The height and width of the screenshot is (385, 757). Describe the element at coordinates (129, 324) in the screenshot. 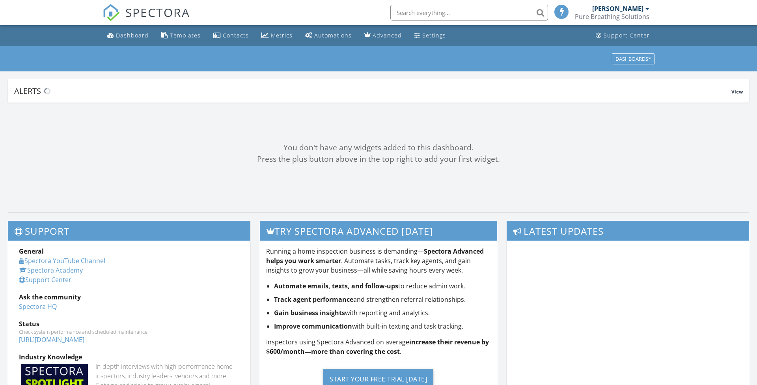

I see `div: Status` at that location.